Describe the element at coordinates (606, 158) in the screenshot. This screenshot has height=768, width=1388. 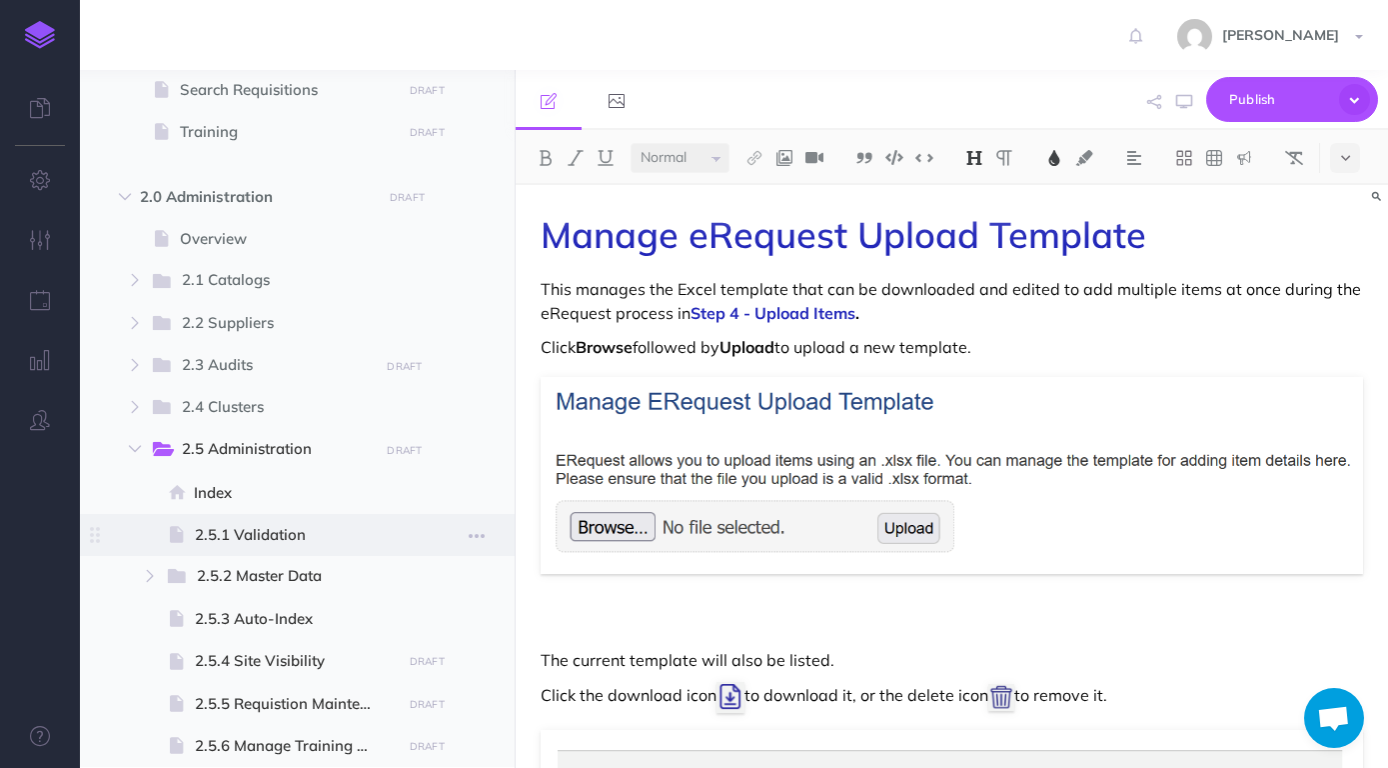
I see `img: Underline button` at that location.